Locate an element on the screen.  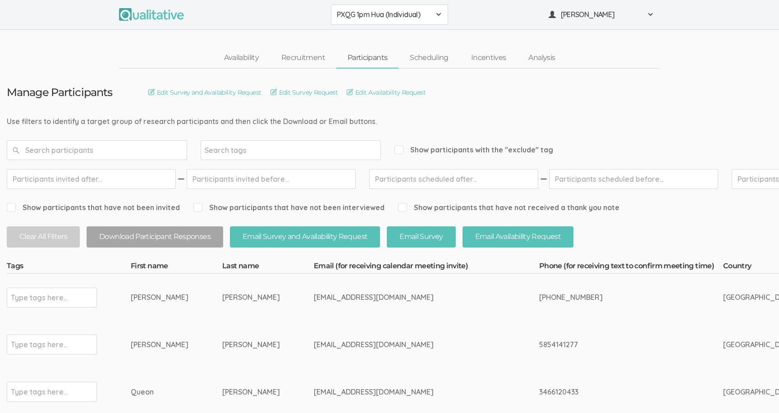
button: Email Survey is located at coordinates (421, 237).